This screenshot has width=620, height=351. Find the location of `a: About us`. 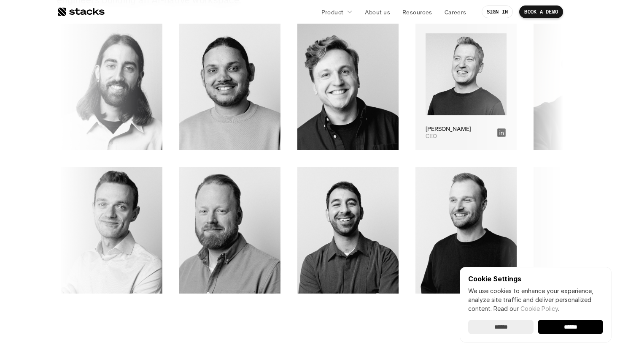

a: About us is located at coordinates (378, 12).